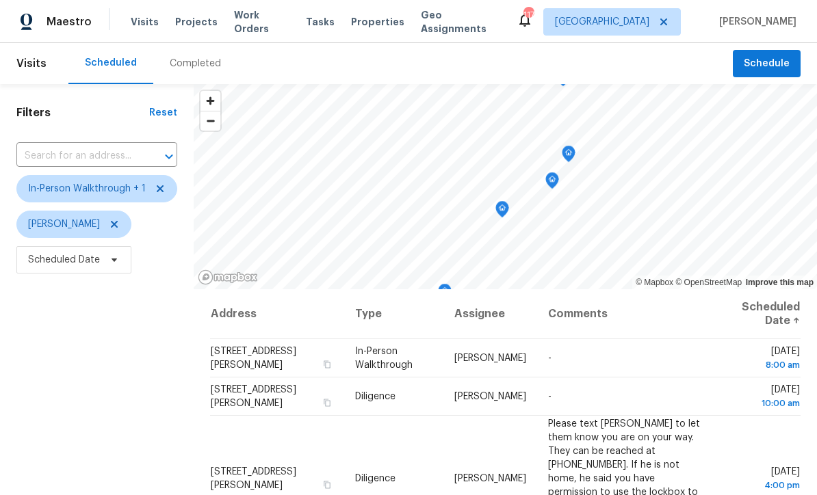 This screenshot has height=495, width=817. What do you see at coordinates (69, 22) in the screenshot?
I see `span: Maestro` at bounding box center [69, 22].